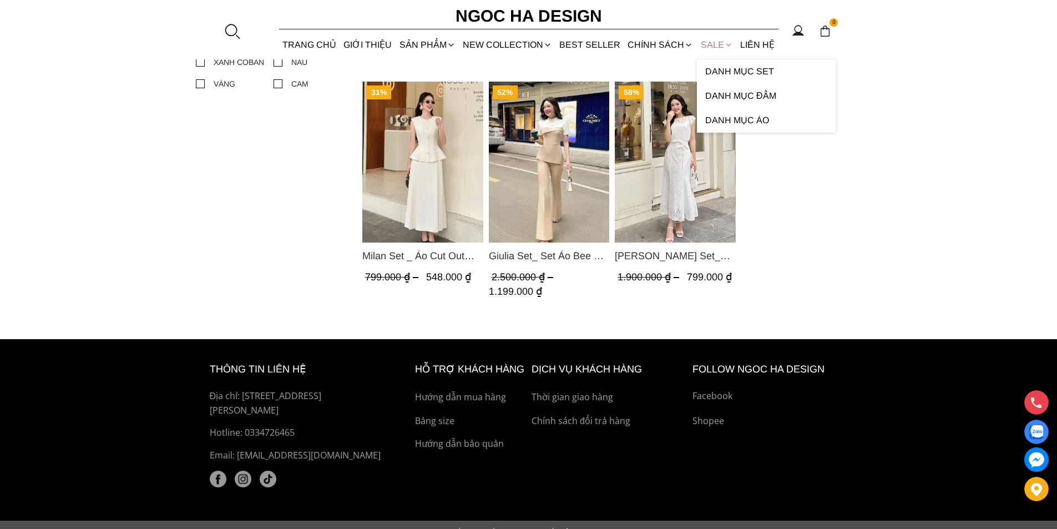 This screenshot has height=529, width=1057. I want to click on span: 1.900.000 ₫, so click(650, 277).